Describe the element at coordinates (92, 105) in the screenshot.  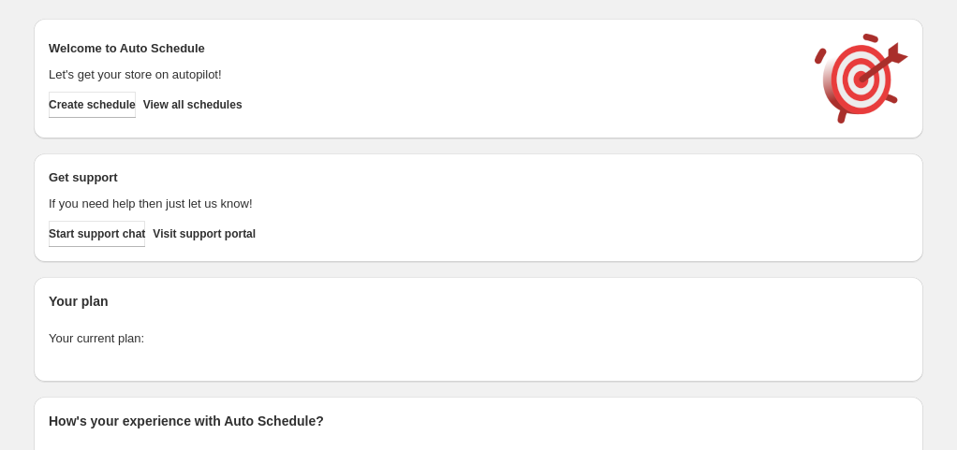
I see `button: Create schedule` at that location.